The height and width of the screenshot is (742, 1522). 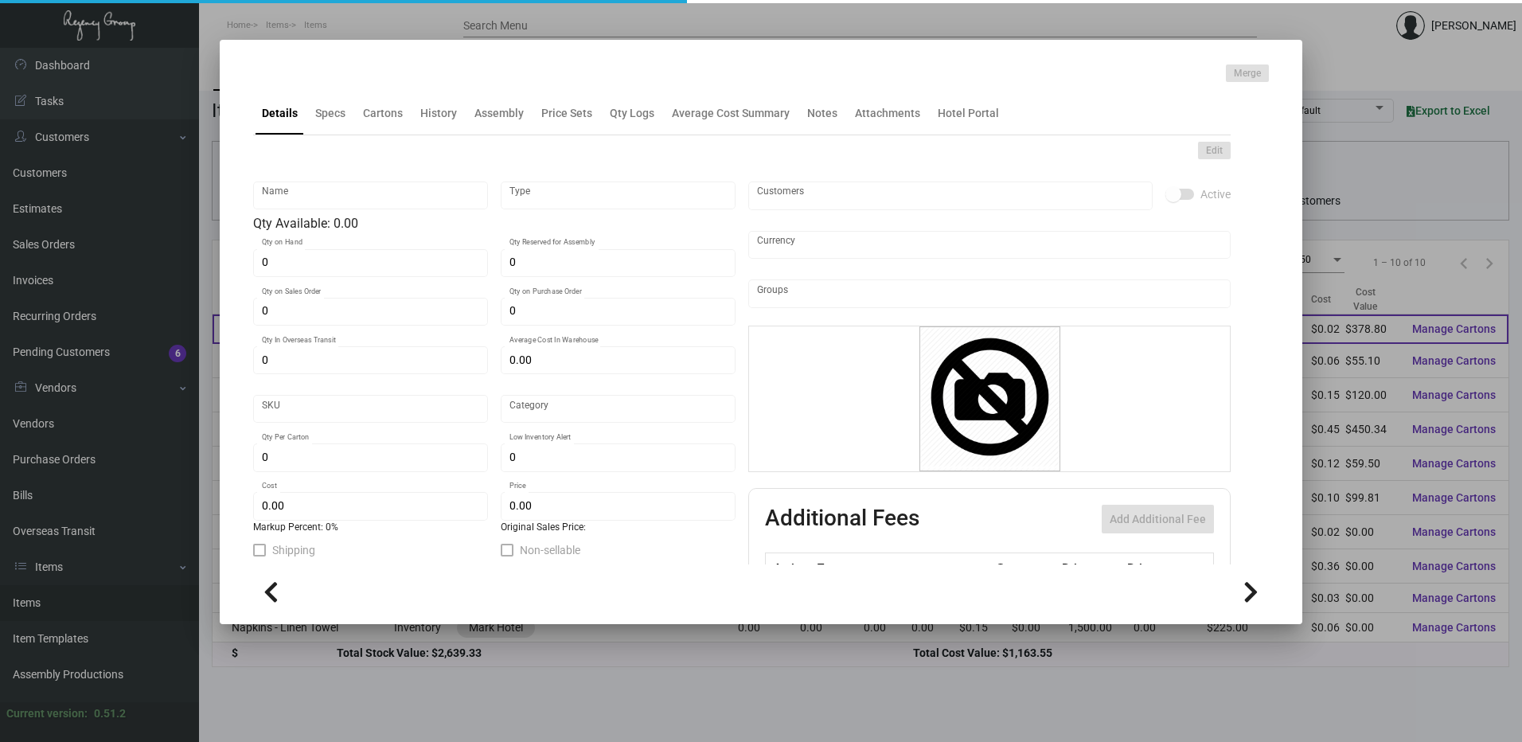 I want to click on div: Average Cost Summary, so click(x=731, y=113).